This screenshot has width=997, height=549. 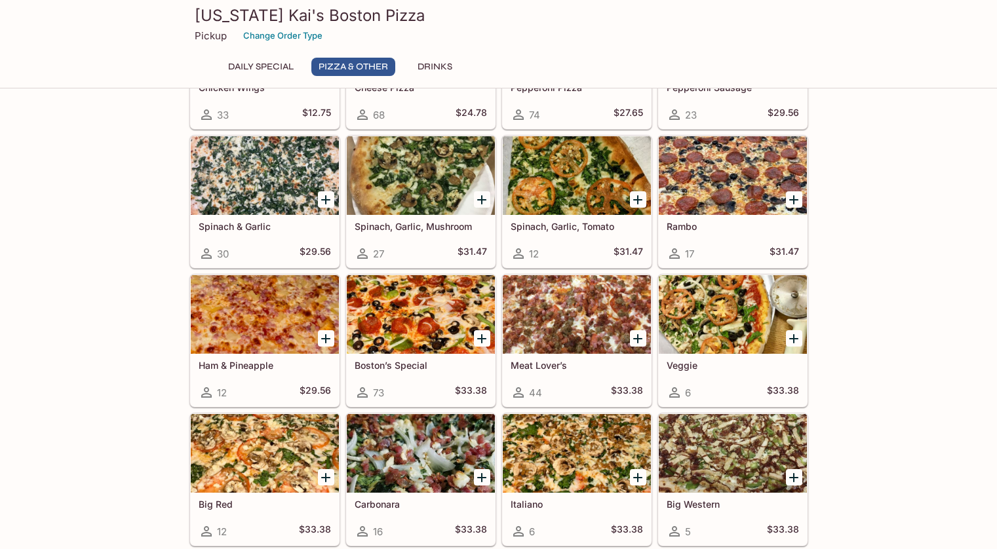 I want to click on button: Add Meat Lover’s, so click(x=638, y=338).